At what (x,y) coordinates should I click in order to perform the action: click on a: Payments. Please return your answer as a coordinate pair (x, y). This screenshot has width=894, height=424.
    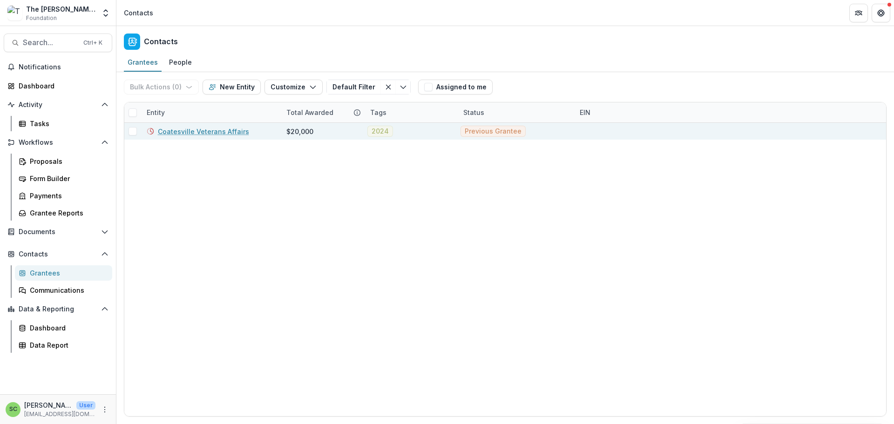
    Looking at the image, I should click on (63, 196).